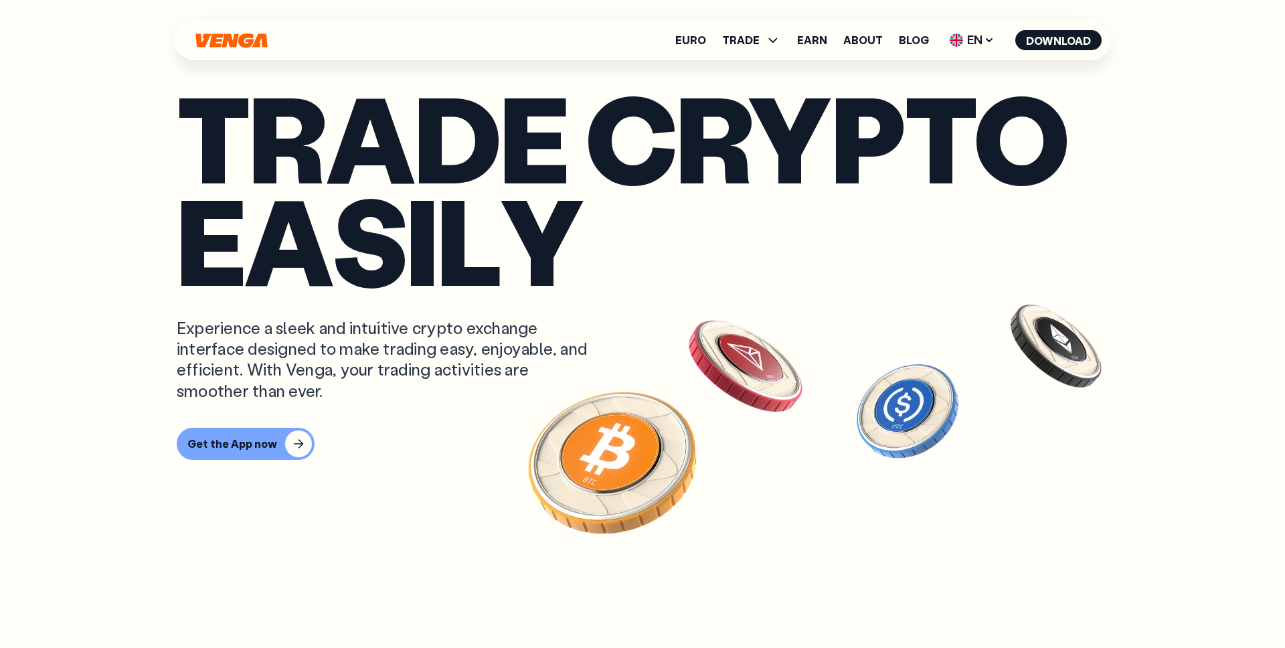  Describe the element at coordinates (907, 410) in the screenshot. I see `img: USDC` at that location.